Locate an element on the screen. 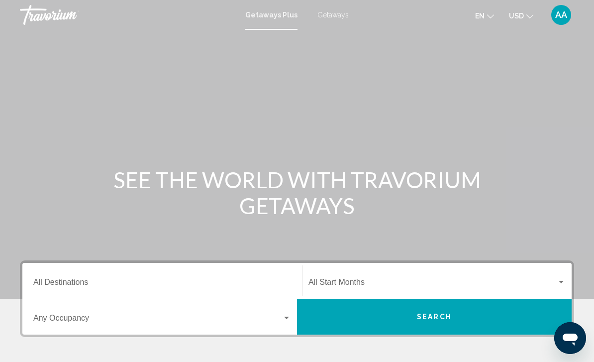 This screenshot has width=594, height=362. button: User Menu is located at coordinates (561, 15).